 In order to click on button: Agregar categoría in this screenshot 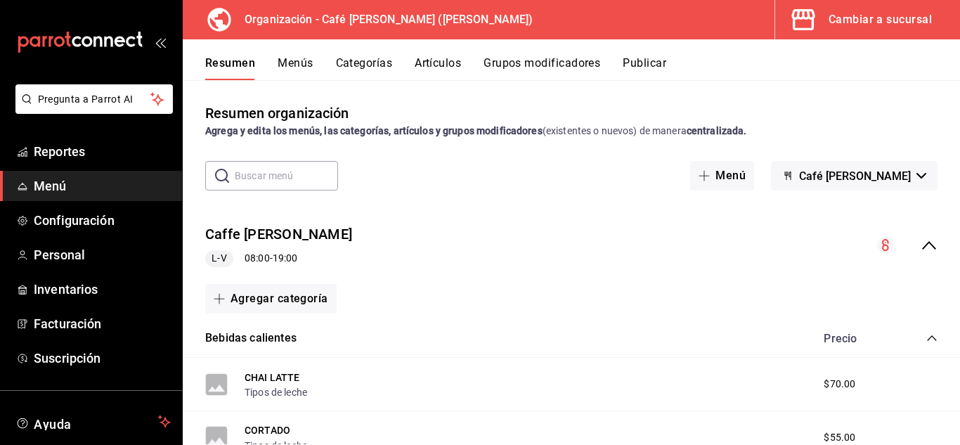, I will do `click(271, 299)`.